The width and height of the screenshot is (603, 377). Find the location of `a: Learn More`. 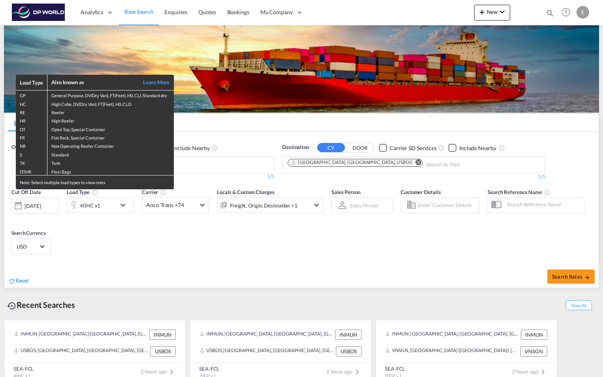

a: Learn More is located at coordinates (152, 82).